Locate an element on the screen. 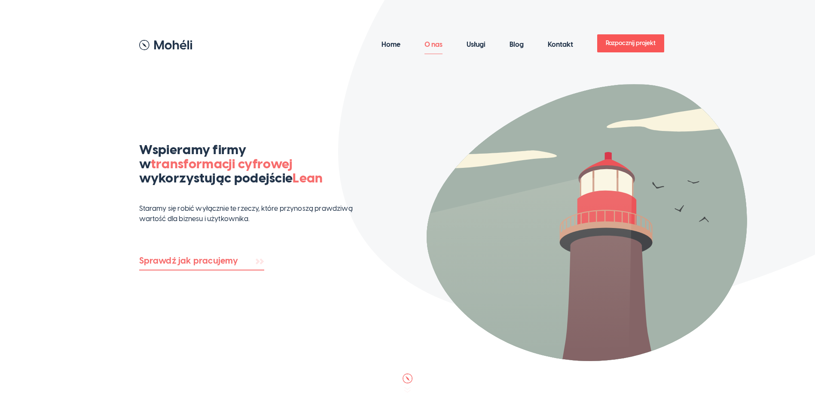  p: Staramy się robić wyłącznie te rzeczy, które przynoszą prawdziwą wartość dla biznesu i użytkownika. is located at coordinates (253, 214).